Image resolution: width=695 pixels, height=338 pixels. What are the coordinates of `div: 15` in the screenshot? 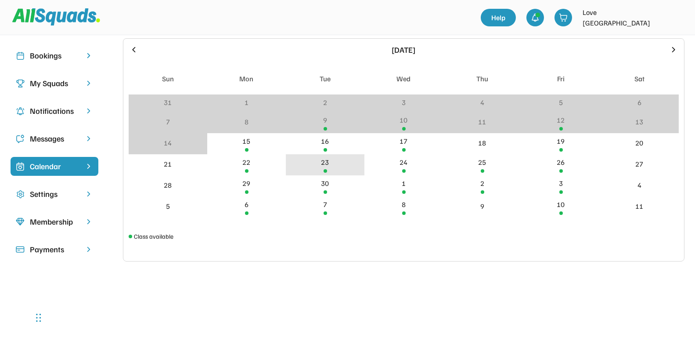 It's located at (247, 141).